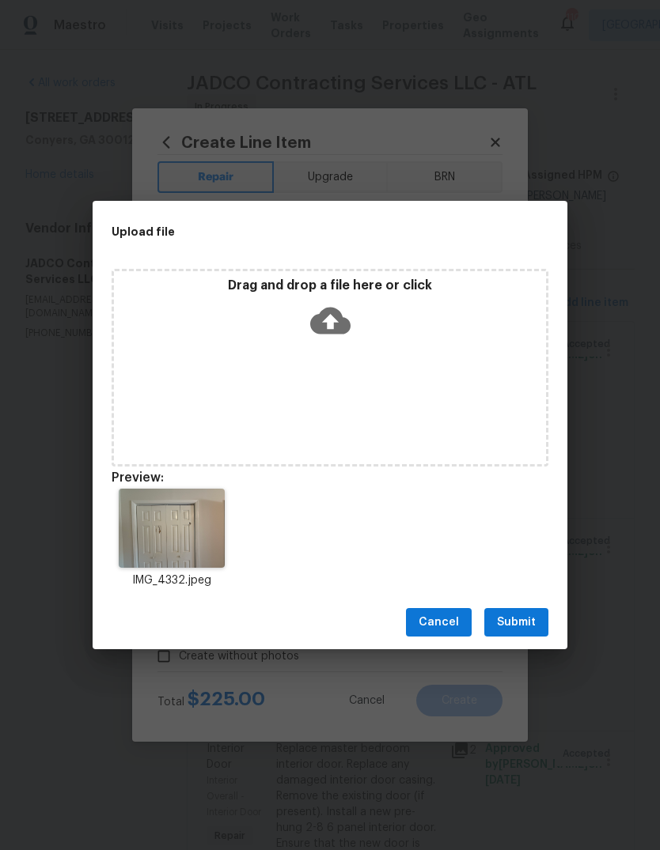 This screenshot has height=850, width=660. Describe the element at coordinates (171, 528) in the screenshot. I see `img: 2Q==` at that location.